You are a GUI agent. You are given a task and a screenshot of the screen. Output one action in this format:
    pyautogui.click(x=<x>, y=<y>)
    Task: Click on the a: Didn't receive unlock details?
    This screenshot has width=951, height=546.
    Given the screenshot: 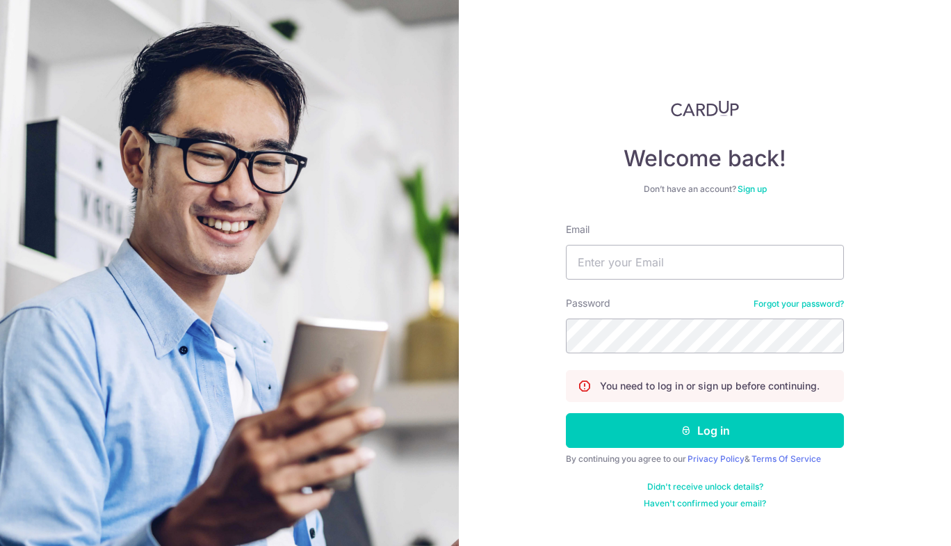 What is the action you would take?
    pyautogui.click(x=705, y=486)
    